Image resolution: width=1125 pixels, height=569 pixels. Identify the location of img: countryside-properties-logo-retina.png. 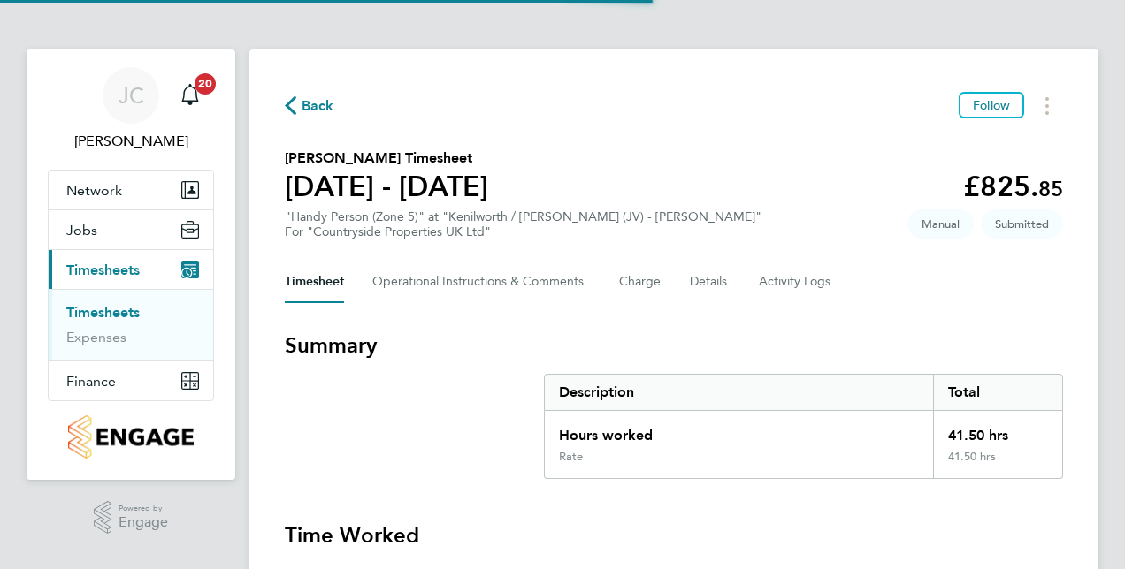
(130, 437).